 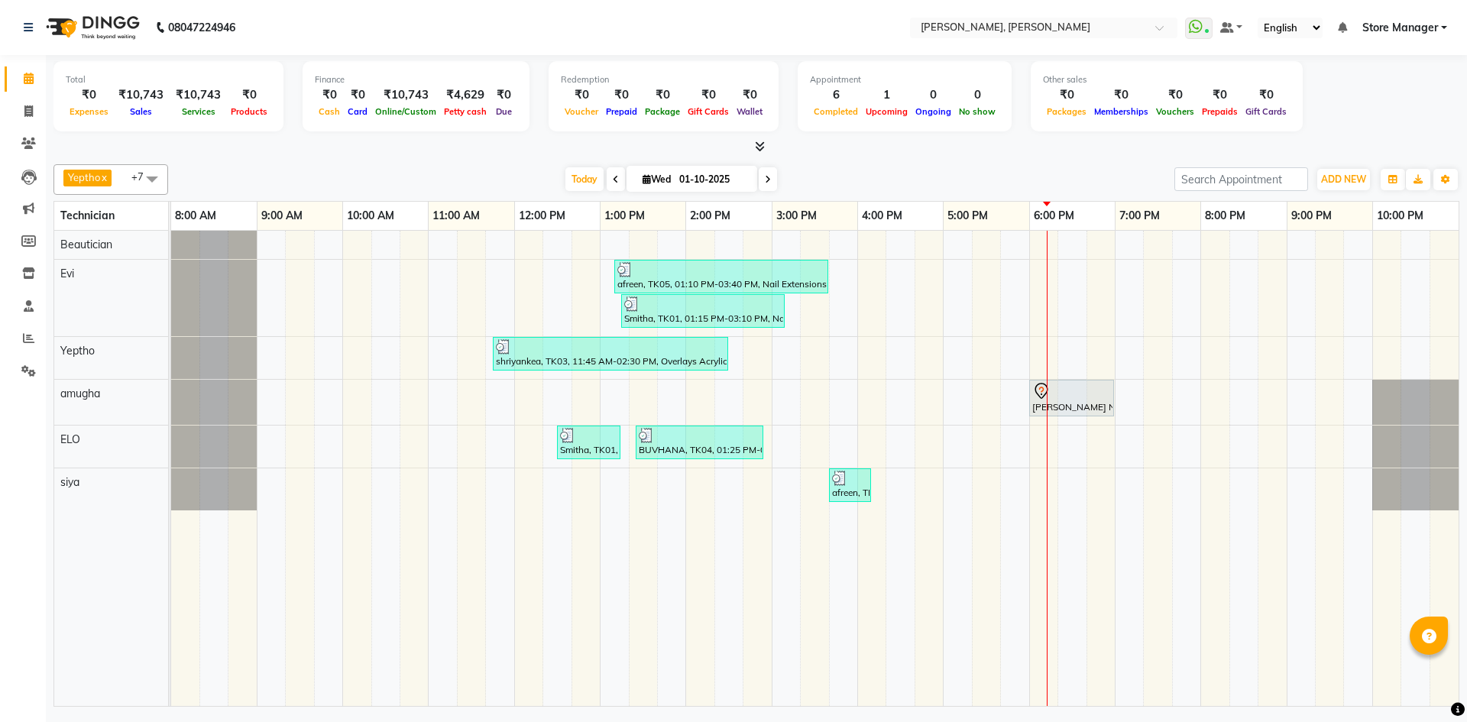 I want to click on div: BUVHANA, TK04, 01:25 PM-02:55 PM, Nail Extensions Acrylic-Hand,Permanent Nail Paint Solid Color-Hand, so click(x=699, y=442).